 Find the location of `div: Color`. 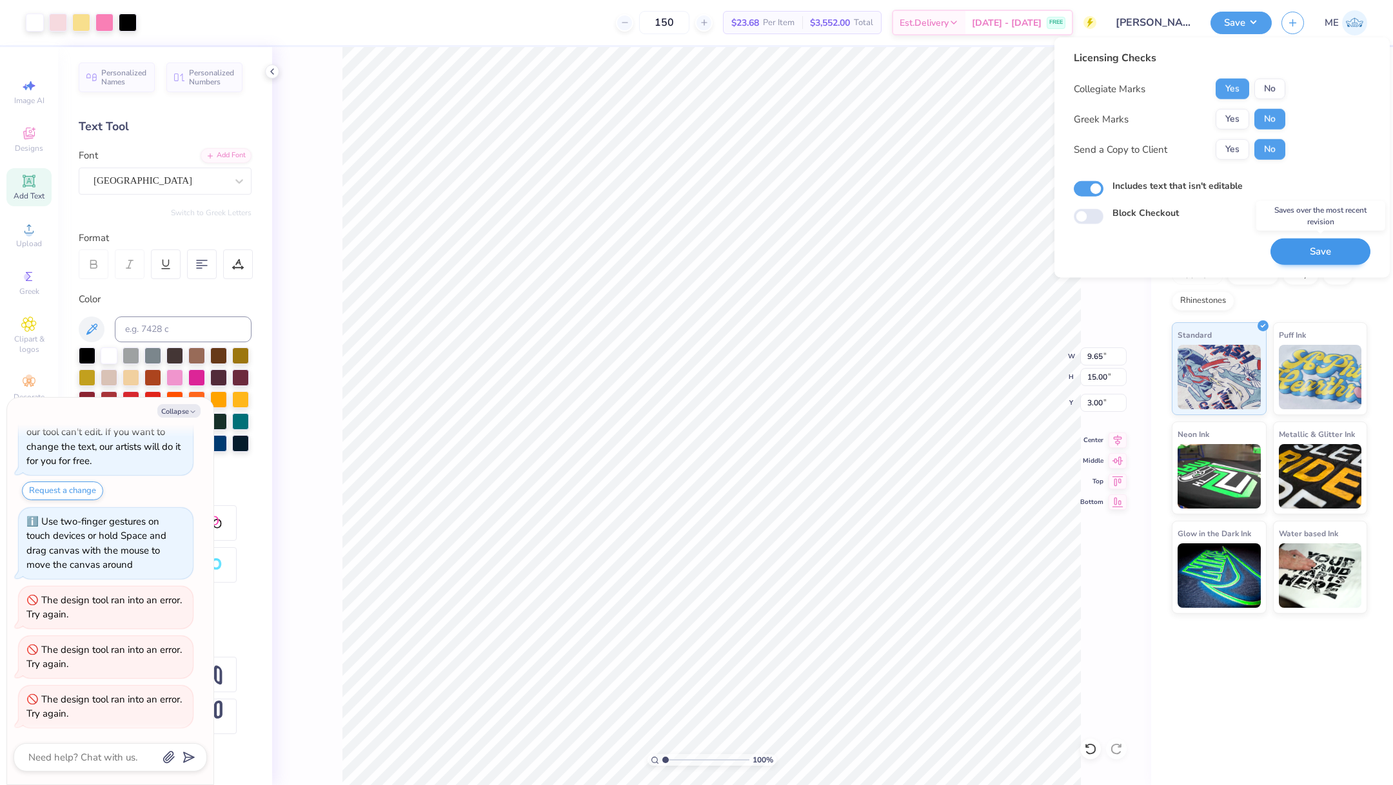

div: Color is located at coordinates (165, 299).